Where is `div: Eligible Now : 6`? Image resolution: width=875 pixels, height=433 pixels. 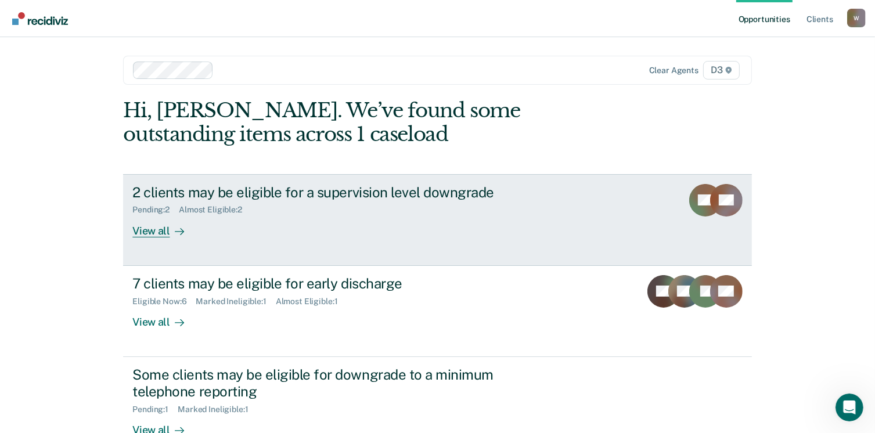
div: Eligible Now : 6 is located at coordinates (164, 301).